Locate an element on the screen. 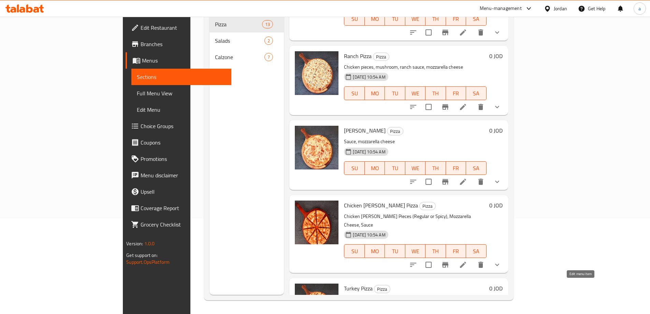  a: Choice Groups is located at coordinates (179, 126).